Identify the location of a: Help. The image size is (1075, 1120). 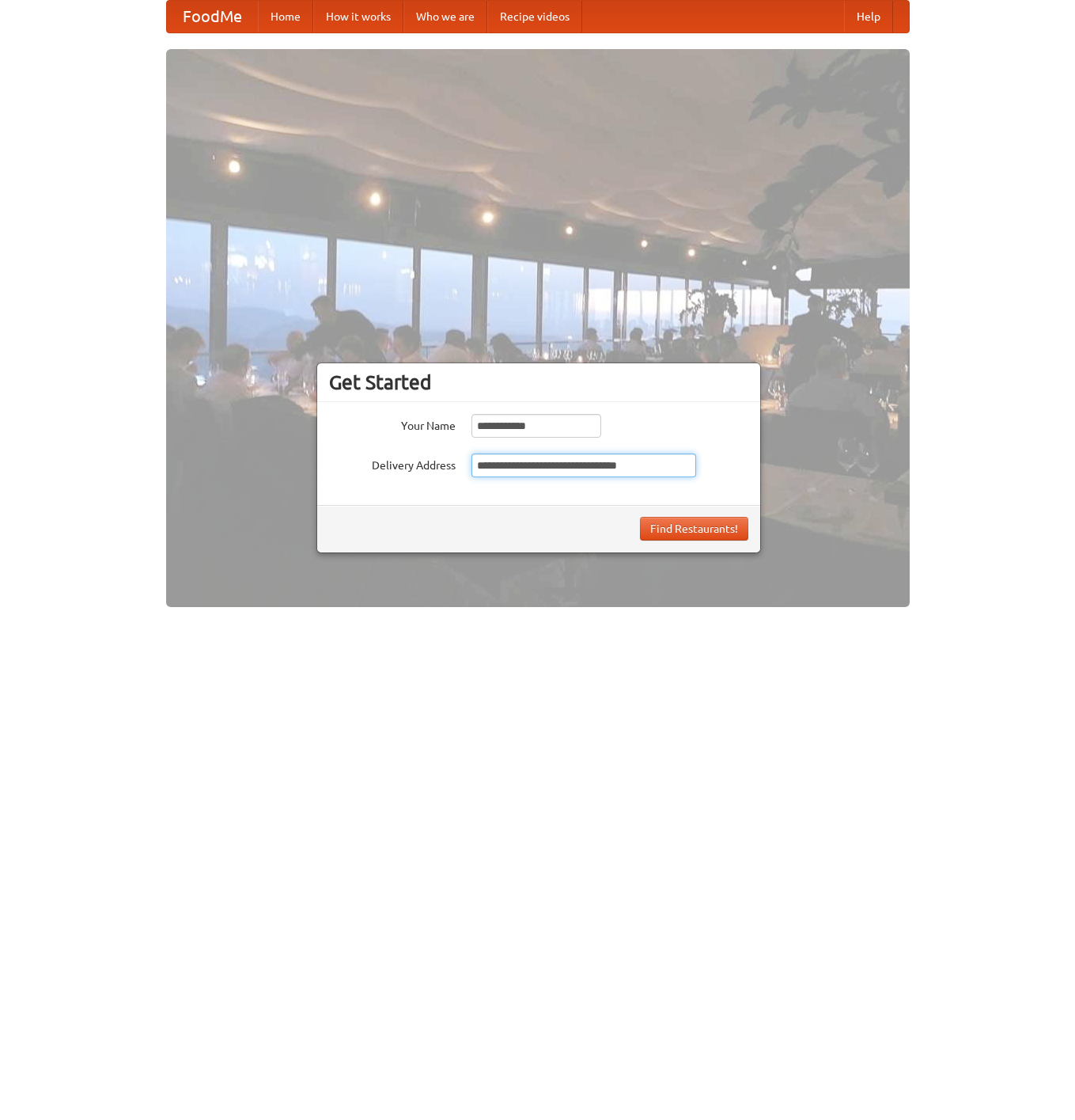
(869, 17).